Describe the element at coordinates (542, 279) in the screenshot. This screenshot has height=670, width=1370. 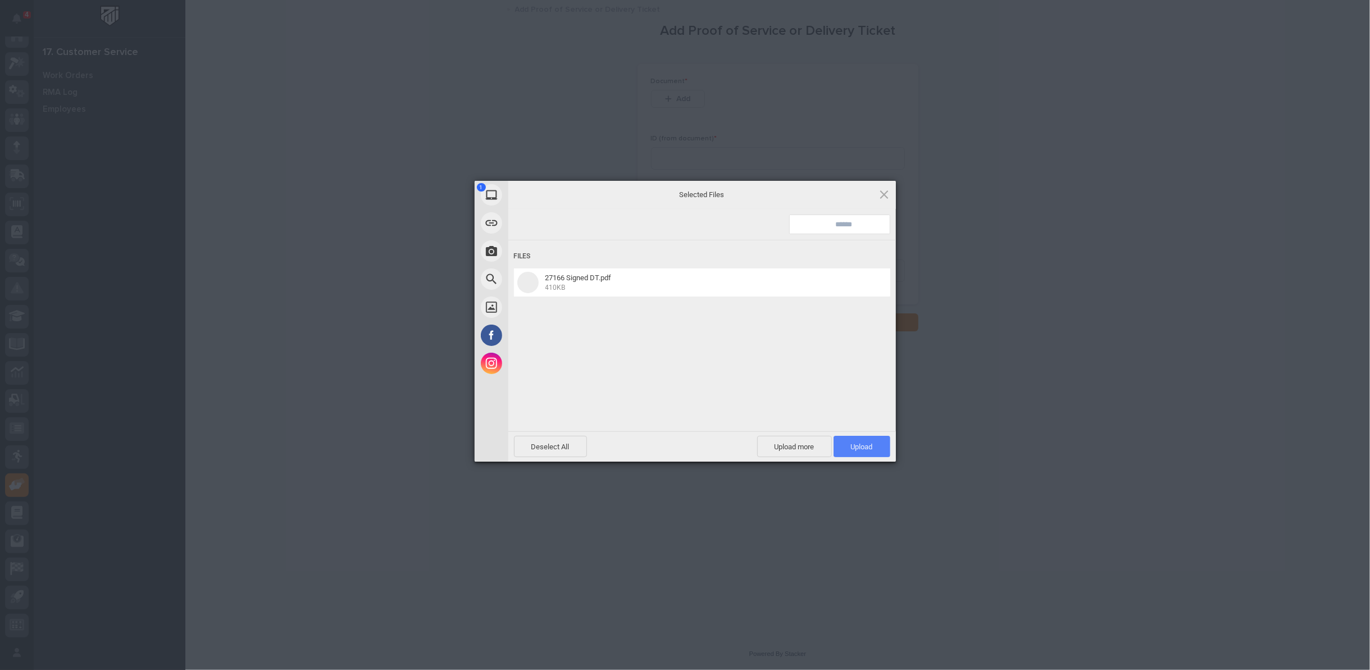
I see `div: Web Search` at that location.